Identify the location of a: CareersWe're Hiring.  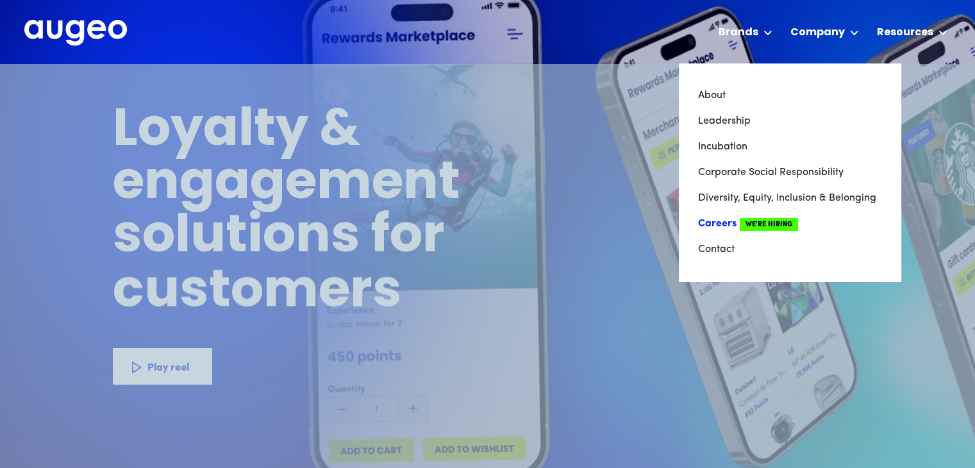
(790, 224).